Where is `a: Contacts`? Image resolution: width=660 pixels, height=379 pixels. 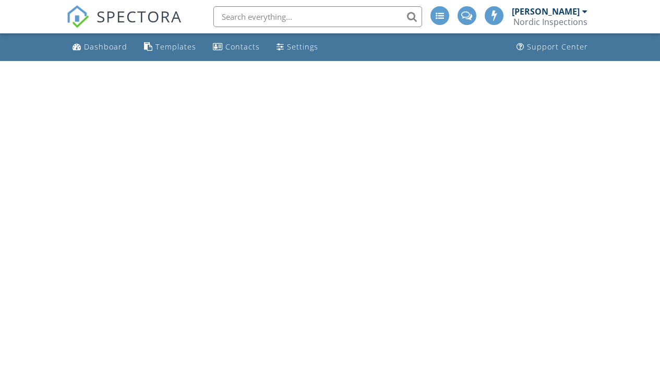 a: Contacts is located at coordinates (236, 47).